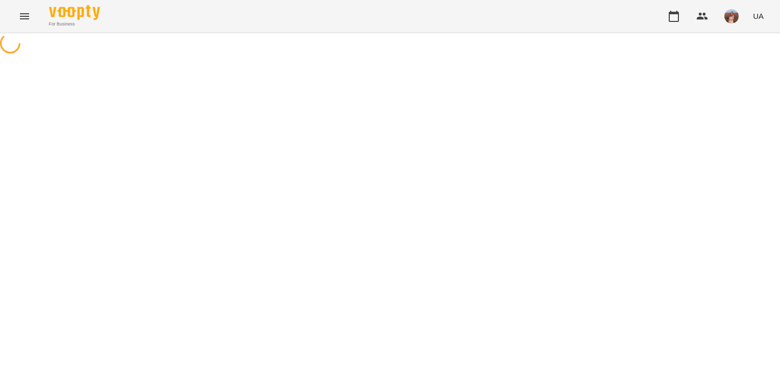 The image size is (780, 365). I want to click on button: UA, so click(758, 16).